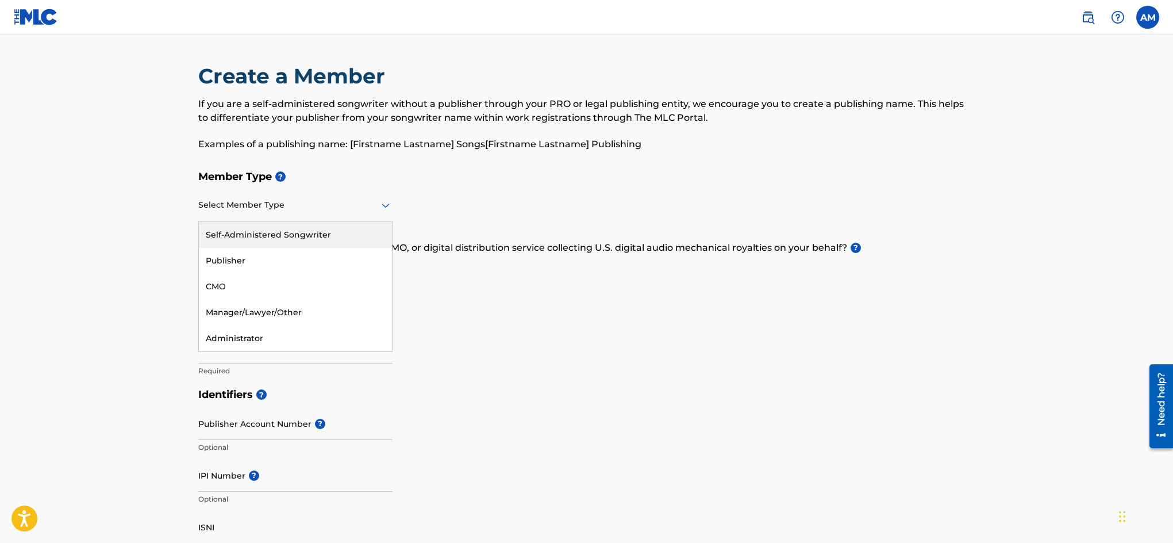 The image size is (1173, 543). Describe the element at coordinates (1144, 515) in the screenshot. I see `div: Chat Widget` at that location.